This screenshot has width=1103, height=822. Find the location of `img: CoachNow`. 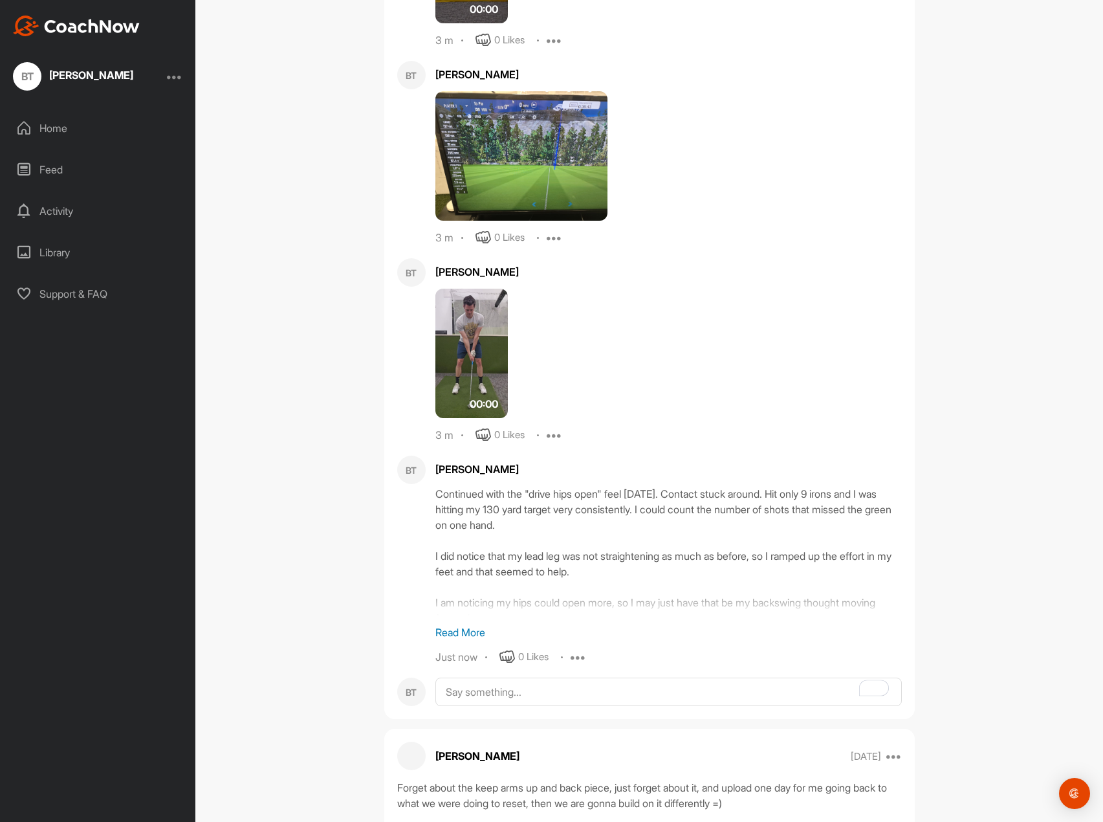

img: CoachNow is located at coordinates (76, 26).